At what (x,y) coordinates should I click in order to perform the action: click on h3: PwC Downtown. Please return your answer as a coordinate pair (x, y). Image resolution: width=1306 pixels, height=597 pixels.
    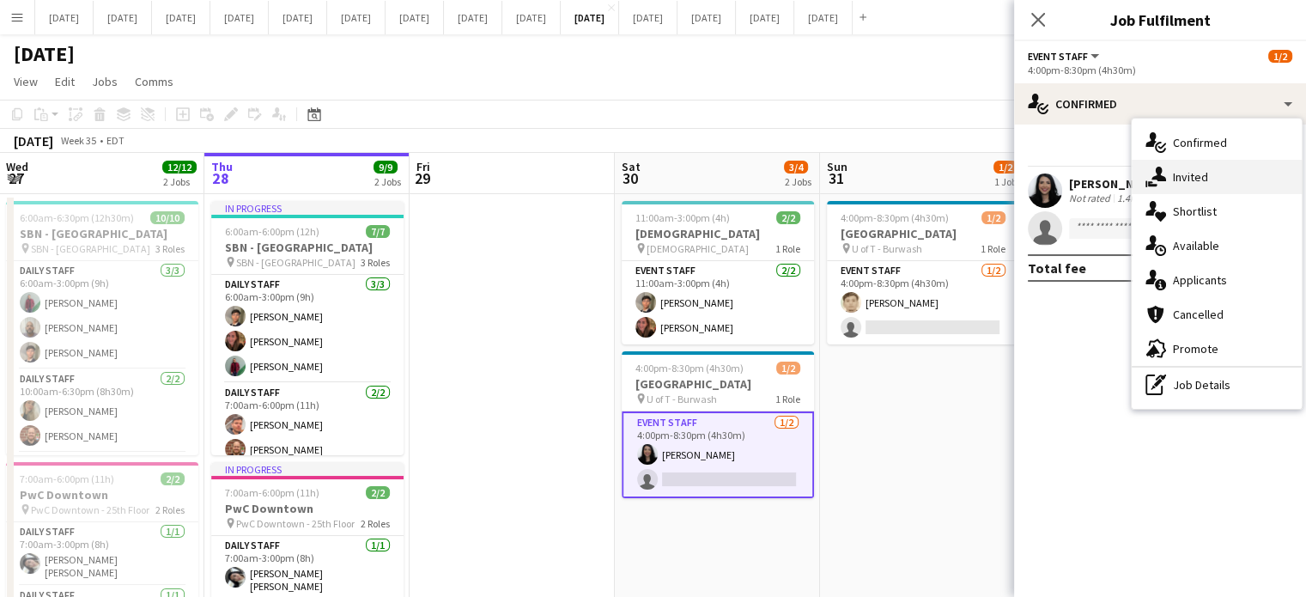
    Looking at the image, I should click on (307, 508).